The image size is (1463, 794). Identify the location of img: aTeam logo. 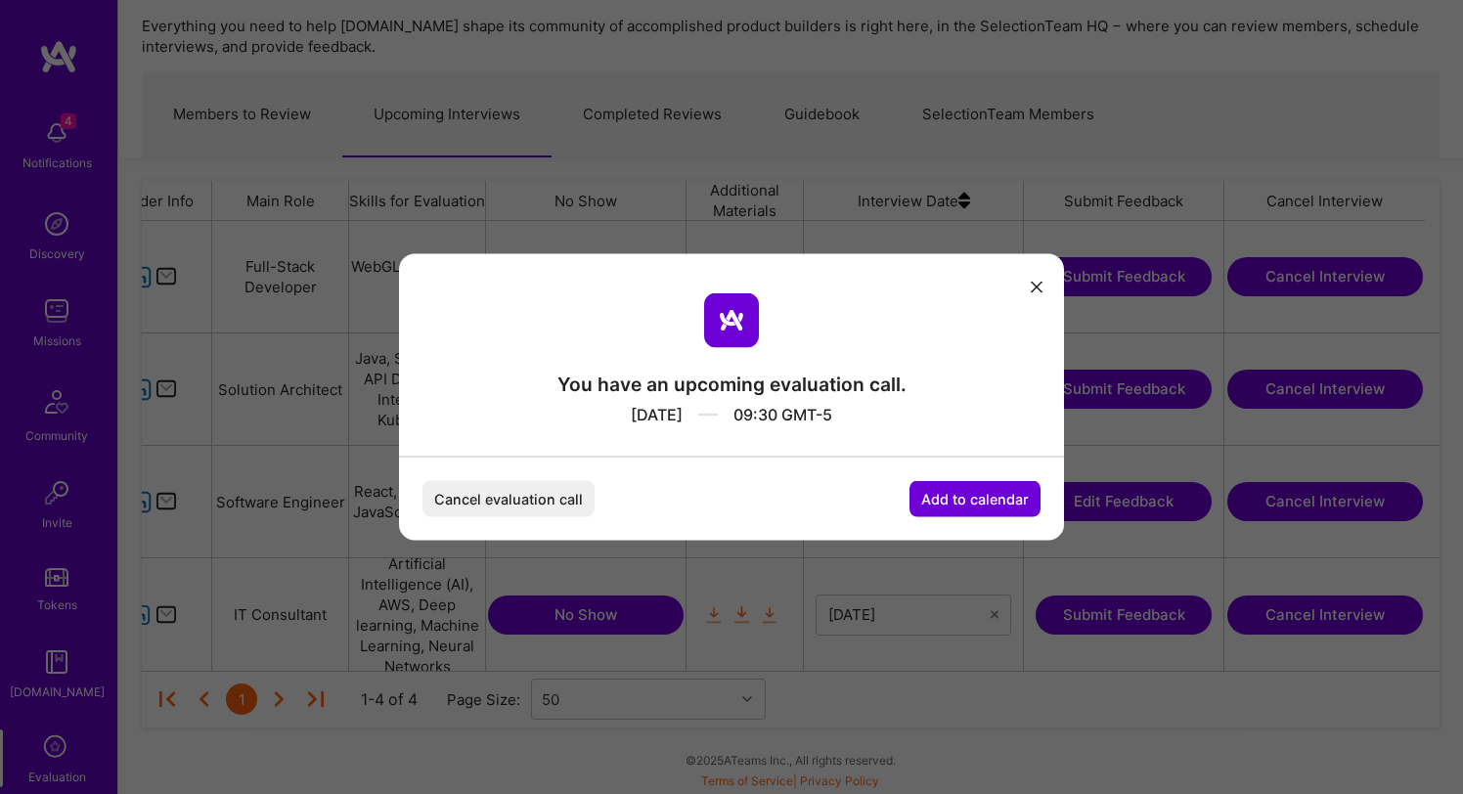
(732, 321).